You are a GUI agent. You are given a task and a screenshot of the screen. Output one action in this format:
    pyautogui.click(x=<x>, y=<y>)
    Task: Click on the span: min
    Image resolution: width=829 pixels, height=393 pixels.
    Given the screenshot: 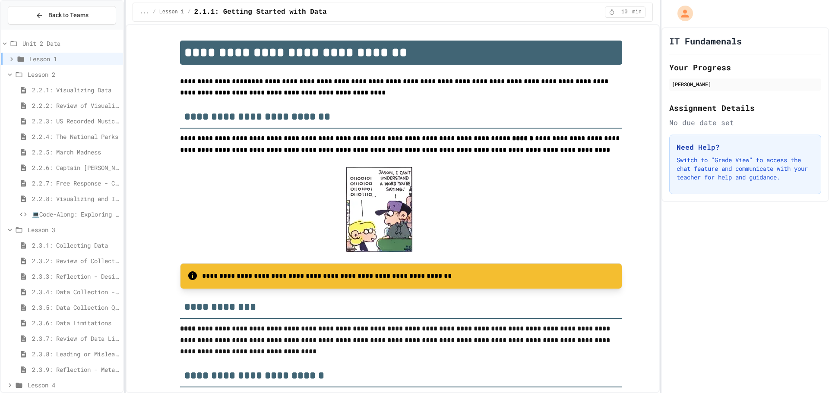 What is the action you would take?
    pyautogui.click(x=637, y=12)
    